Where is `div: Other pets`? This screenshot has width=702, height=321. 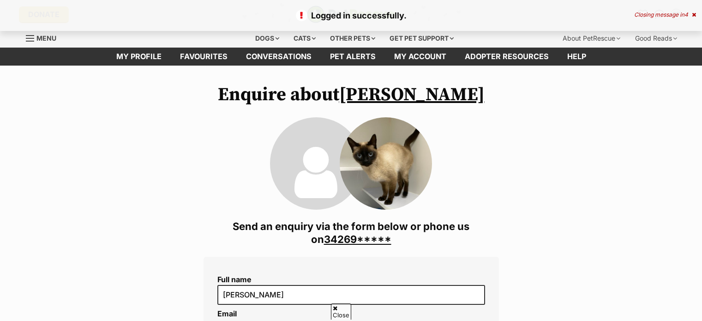
div: Other pets is located at coordinates (353, 38).